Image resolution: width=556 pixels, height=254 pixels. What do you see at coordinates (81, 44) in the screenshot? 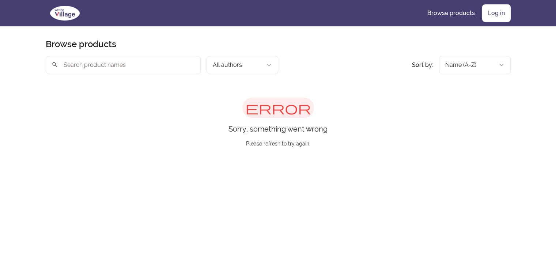
I see `h2: Browse products` at bounding box center [81, 44].